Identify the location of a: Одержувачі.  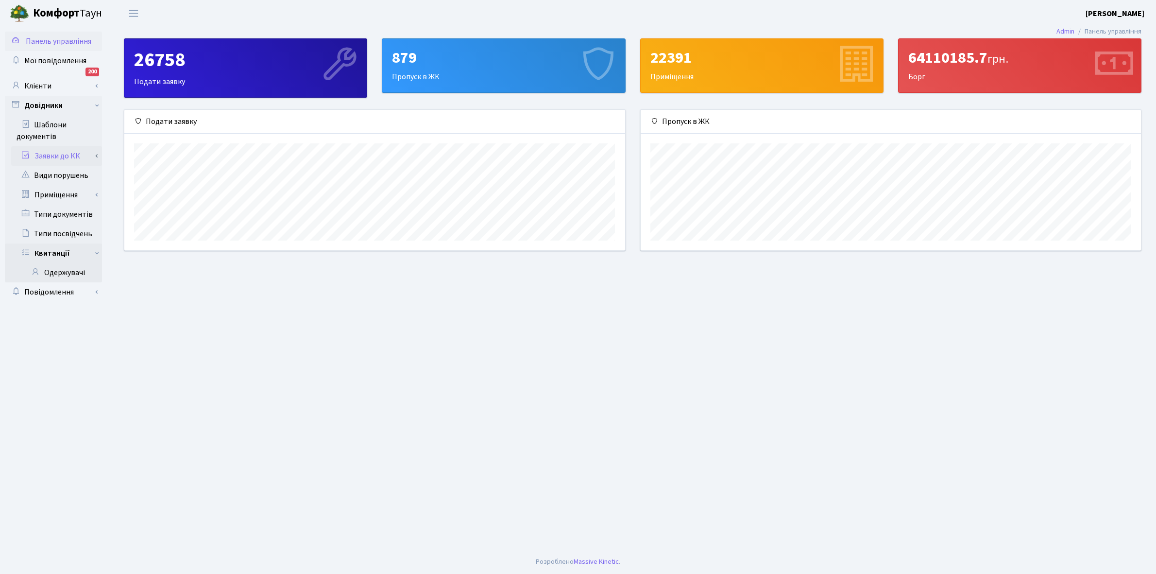
(56, 273).